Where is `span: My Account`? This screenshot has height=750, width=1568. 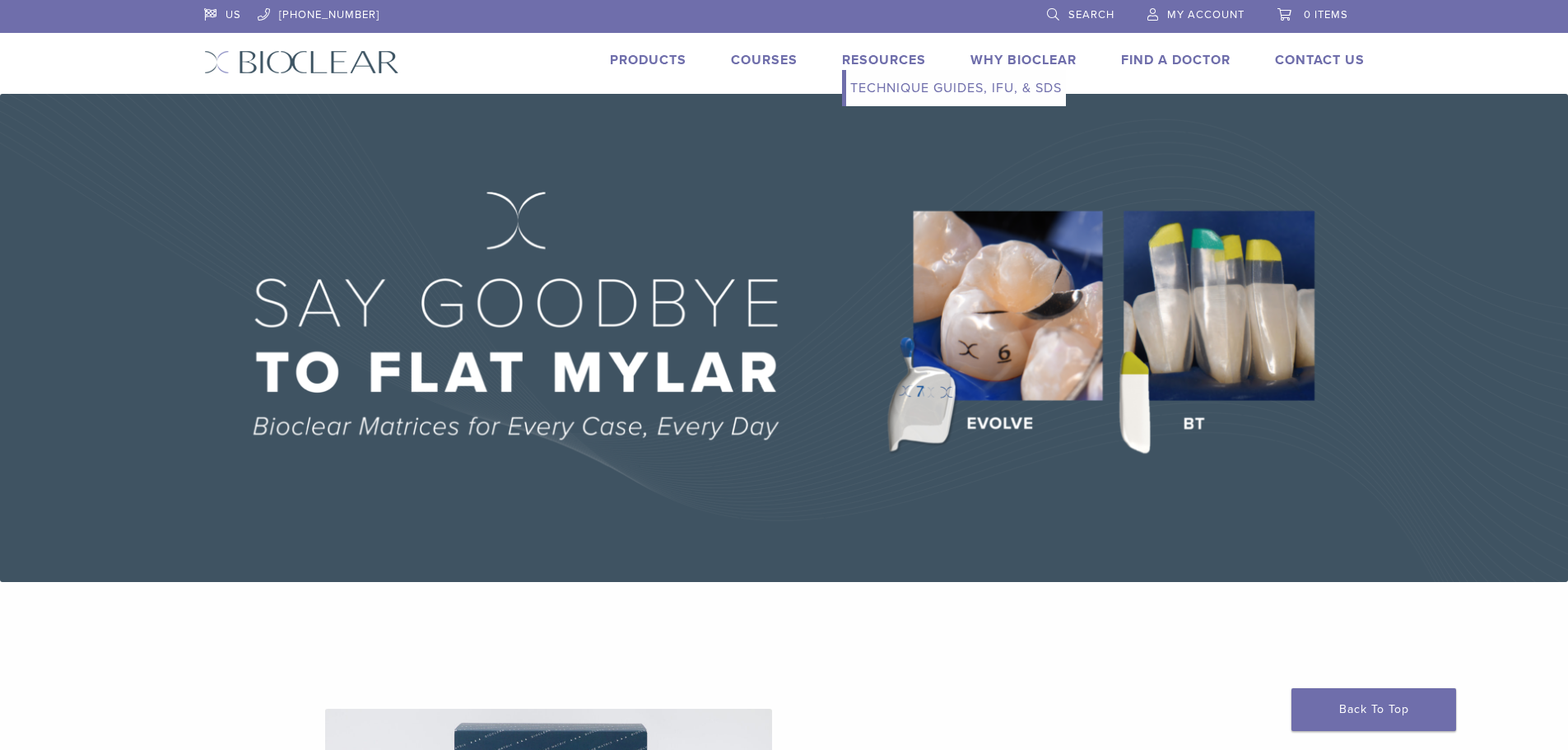
span: My Account is located at coordinates (1206, 15).